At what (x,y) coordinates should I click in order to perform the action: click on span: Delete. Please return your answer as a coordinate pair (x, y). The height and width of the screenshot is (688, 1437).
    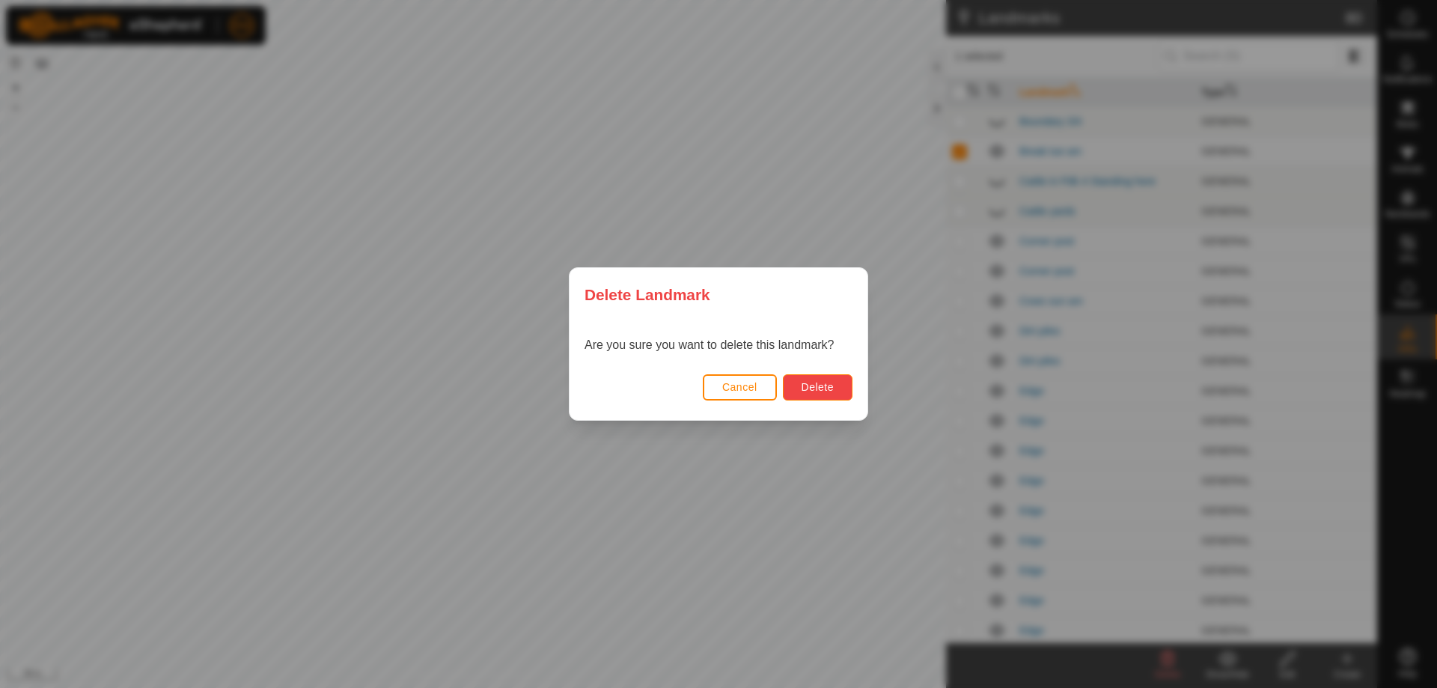
    Looking at the image, I should click on (817, 387).